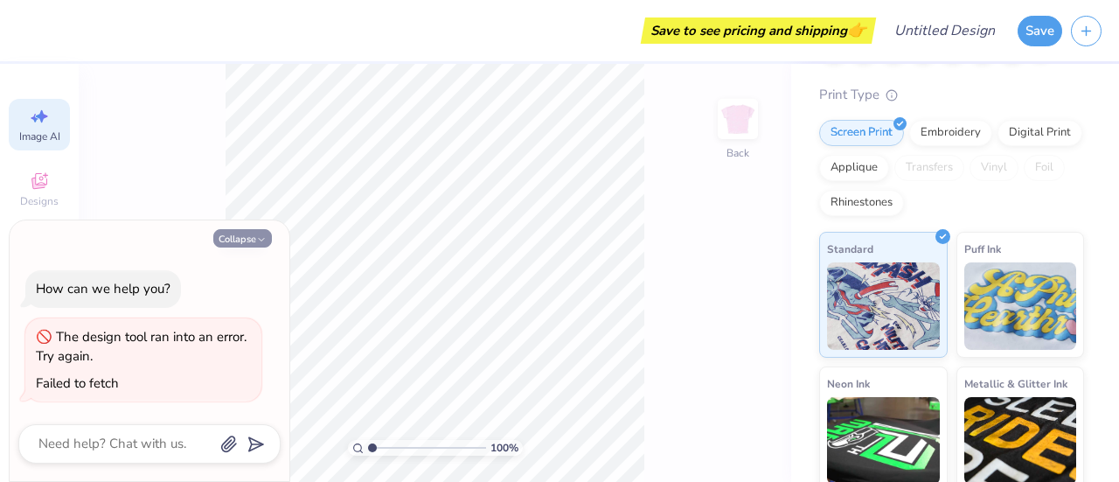 The width and height of the screenshot is (1119, 482). Describe the element at coordinates (1040, 133) in the screenshot. I see `div: Digital Print` at that location.